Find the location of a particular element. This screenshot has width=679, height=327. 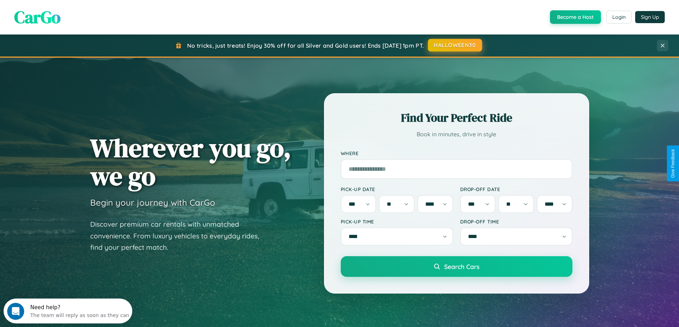

label: Pick-up Date is located at coordinates (396, 189).